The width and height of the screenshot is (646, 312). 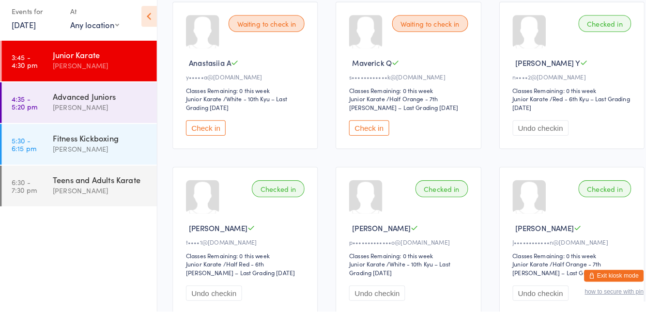 I want to click on button: Exit kiosk mode, so click(x=601, y=277).